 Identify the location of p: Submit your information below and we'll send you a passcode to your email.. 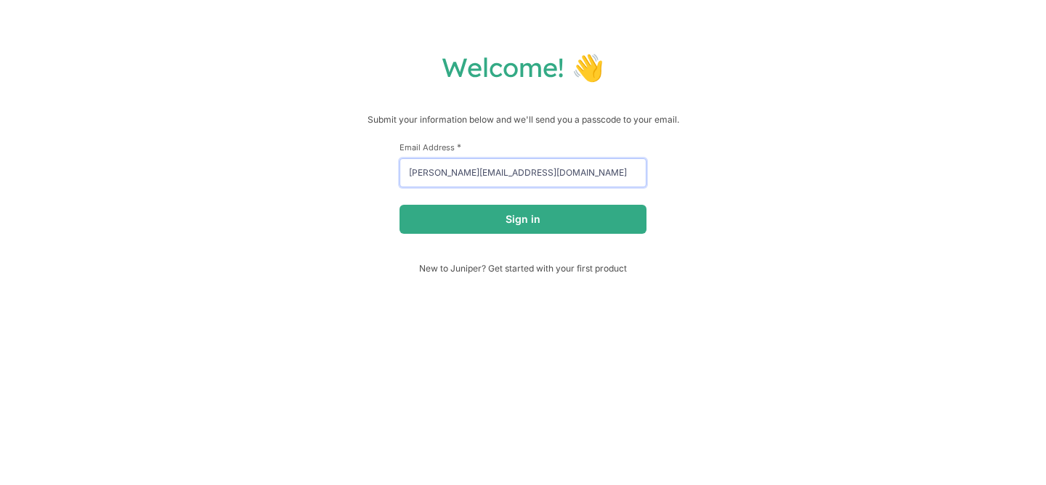
(523, 120).